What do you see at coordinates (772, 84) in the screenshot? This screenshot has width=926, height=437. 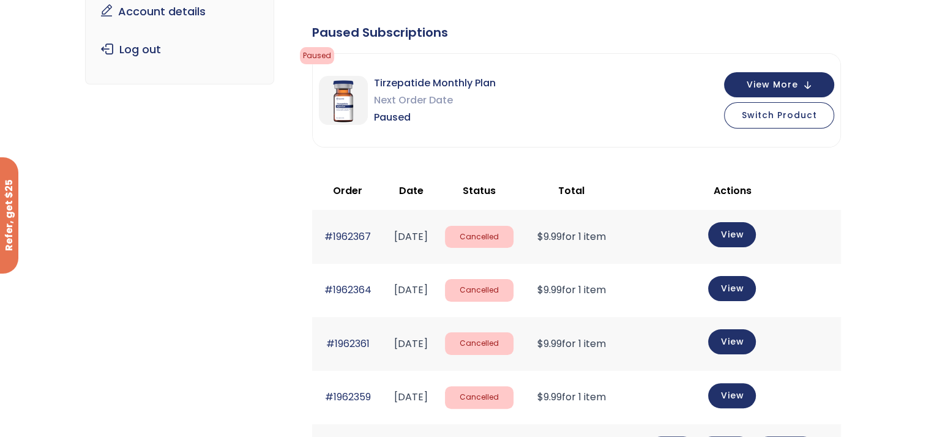 I see `span: View More` at bounding box center [772, 84].